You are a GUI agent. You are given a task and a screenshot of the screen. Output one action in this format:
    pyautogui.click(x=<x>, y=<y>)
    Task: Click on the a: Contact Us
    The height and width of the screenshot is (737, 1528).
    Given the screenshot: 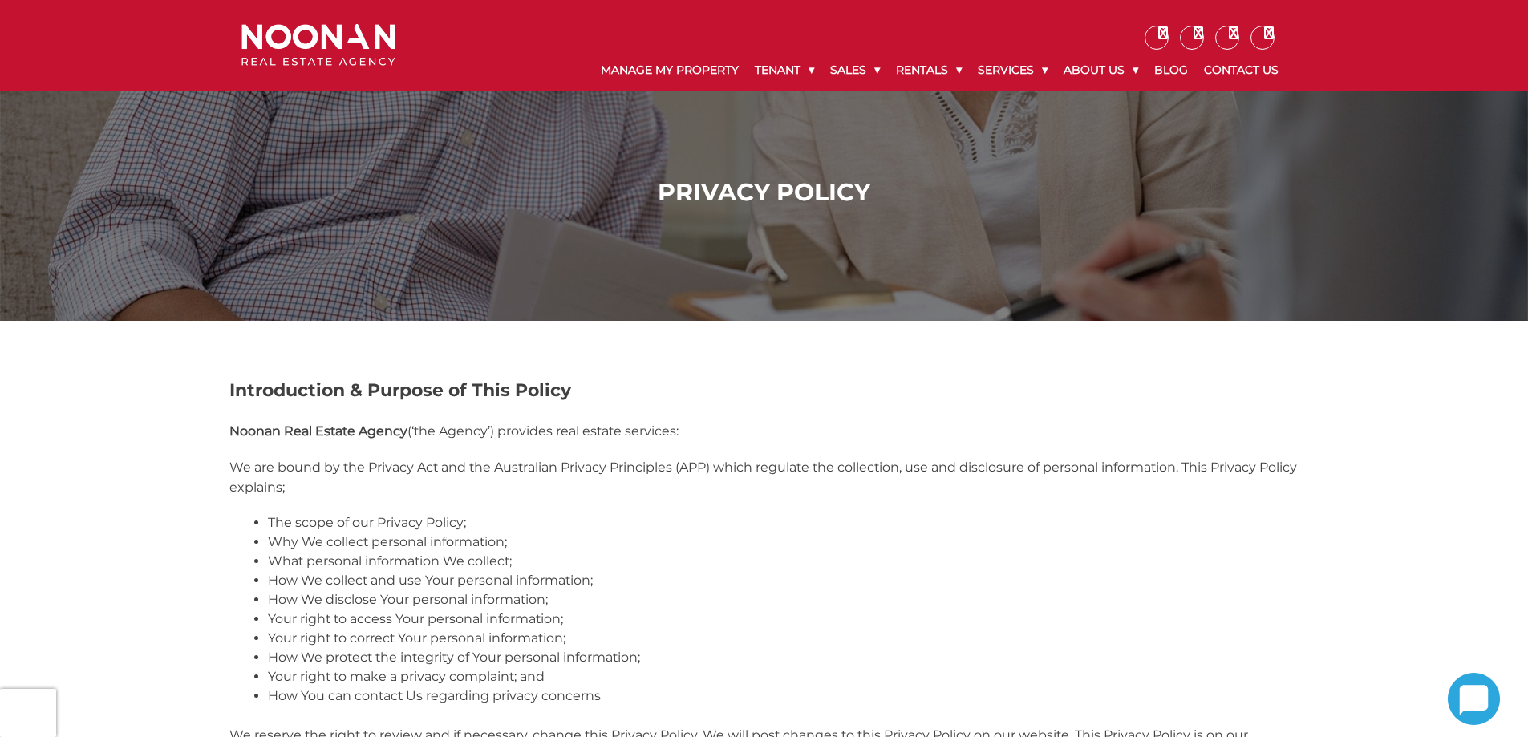 What is the action you would take?
    pyautogui.click(x=1241, y=70)
    